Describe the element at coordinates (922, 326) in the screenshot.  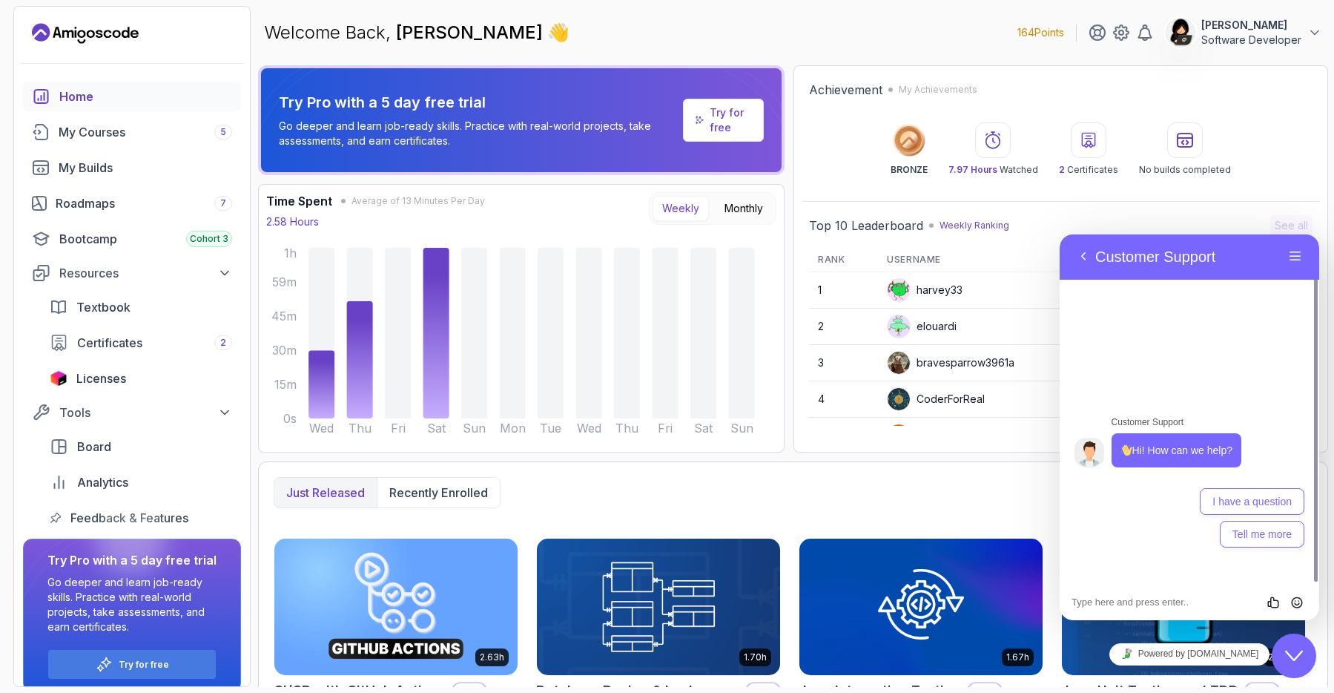
I see `div: elouardi` at that location.